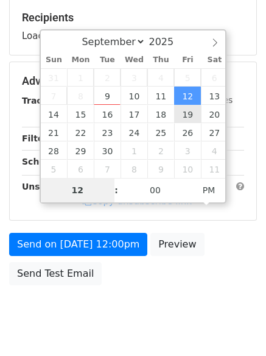  I want to click on span: September 16, 2025, so click(107, 114).